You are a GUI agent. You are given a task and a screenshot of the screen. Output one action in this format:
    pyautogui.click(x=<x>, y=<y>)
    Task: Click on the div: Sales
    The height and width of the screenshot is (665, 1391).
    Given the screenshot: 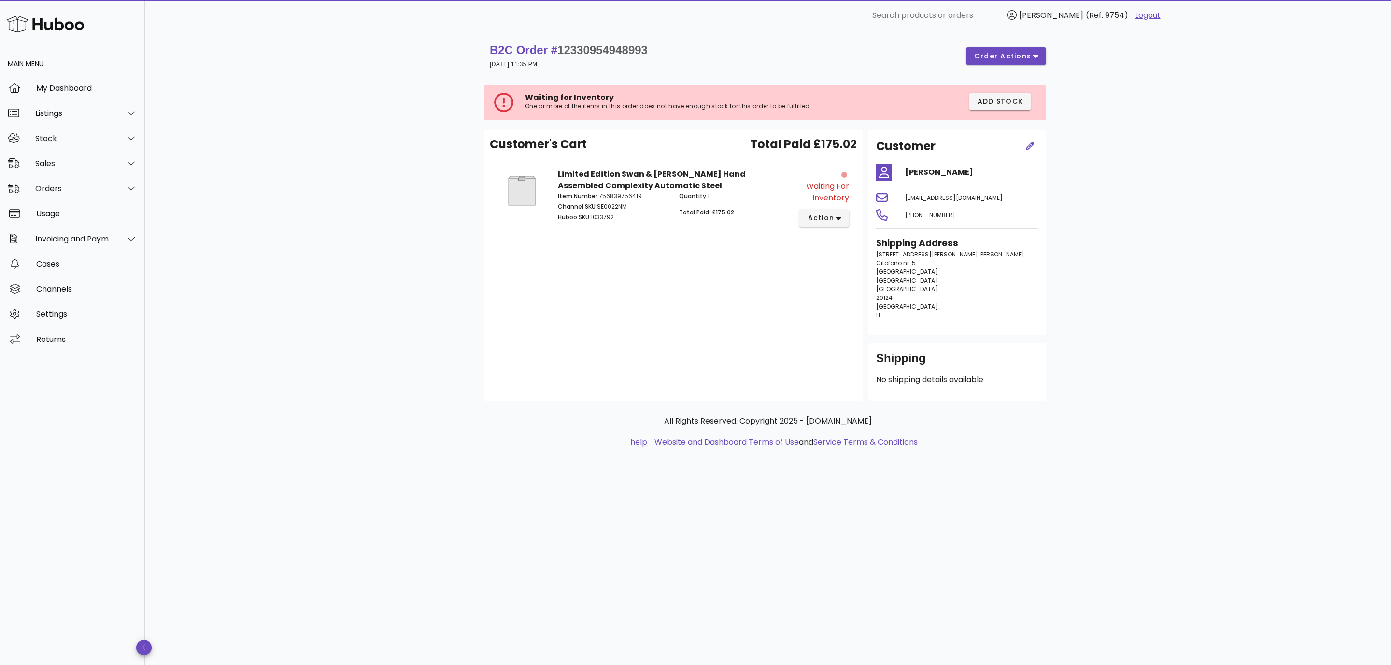 What is the action you would take?
    pyautogui.click(x=74, y=163)
    